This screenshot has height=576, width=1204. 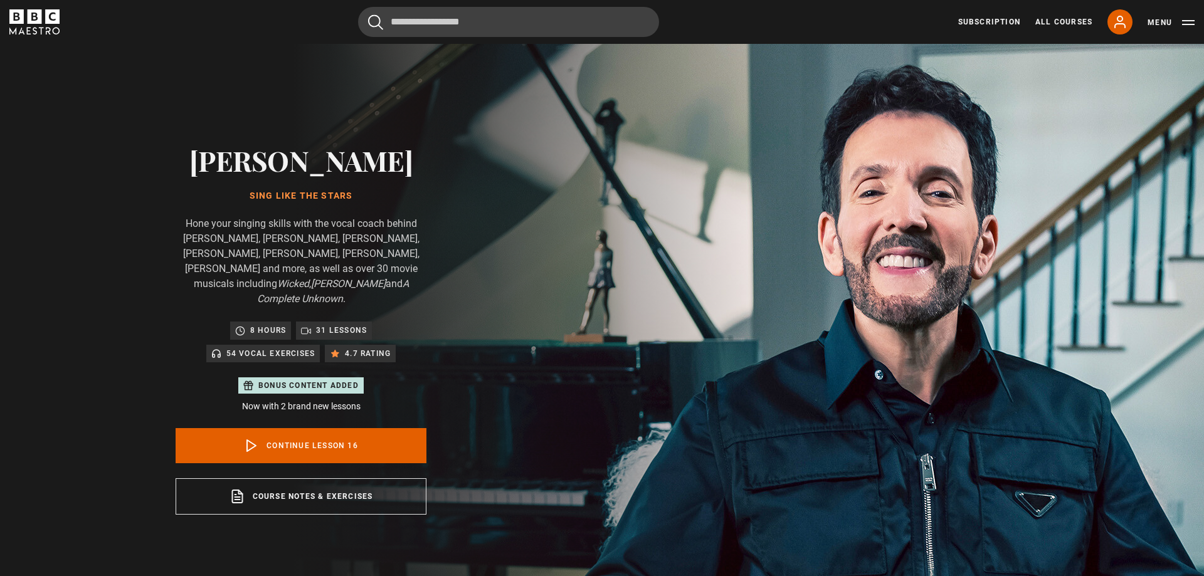 What do you see at coordinates (271, 354) in the screenshot?
I see `p: 54 Vocal Exercises` at bounding box center [271, 354].